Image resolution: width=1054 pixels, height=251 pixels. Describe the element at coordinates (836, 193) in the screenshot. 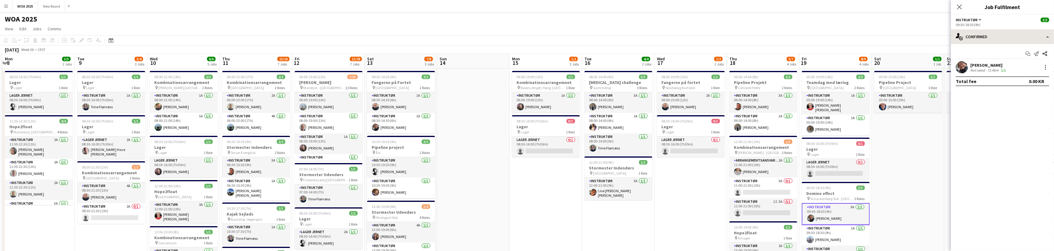

I see `h3: Domino effect` at that location.